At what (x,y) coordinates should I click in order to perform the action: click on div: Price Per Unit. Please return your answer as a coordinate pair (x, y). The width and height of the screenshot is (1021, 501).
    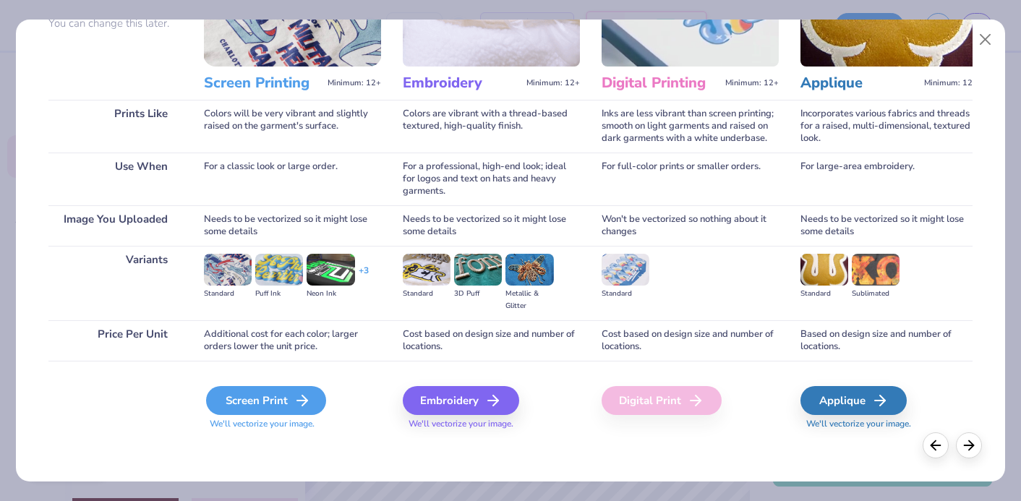
    Looking at the image, I should click on (115, 341).